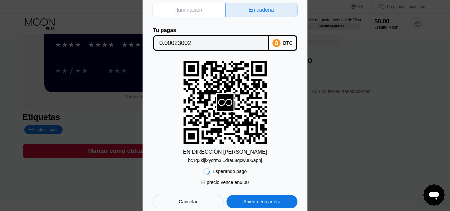 This screenshot has height=211, width=450. What do you see at coordinates (229, 171) in the screenshot?
I see `font: Esperando pago` at bounding box center [229, 171].